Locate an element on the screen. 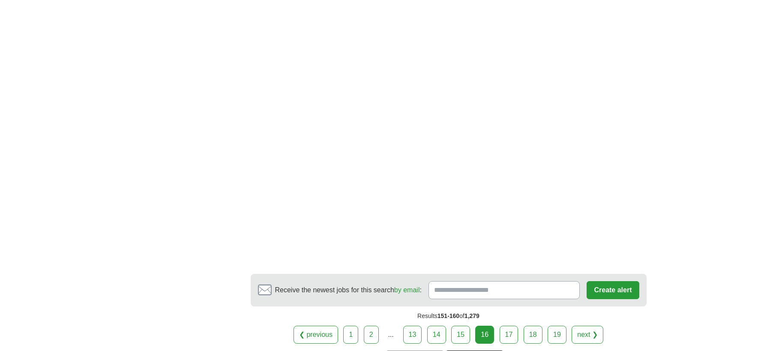 The height and width of the screenshot is (351, 758). a: next ❯ is located at coordinates (588, 335).